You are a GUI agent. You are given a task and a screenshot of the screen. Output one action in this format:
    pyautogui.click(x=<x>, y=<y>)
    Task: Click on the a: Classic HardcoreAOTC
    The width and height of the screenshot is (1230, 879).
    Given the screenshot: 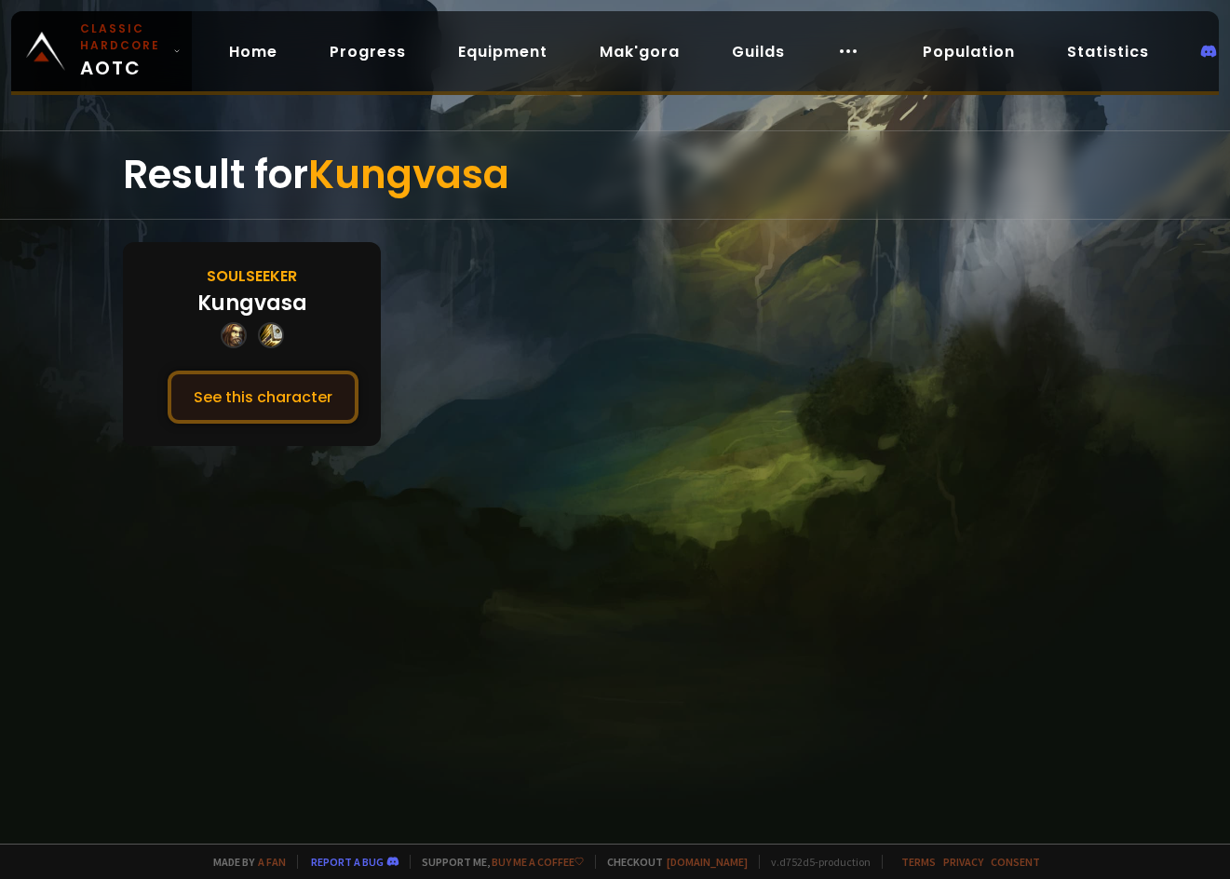 What is the action you would take?
    pyautogui.click(x=102, y=51)
    